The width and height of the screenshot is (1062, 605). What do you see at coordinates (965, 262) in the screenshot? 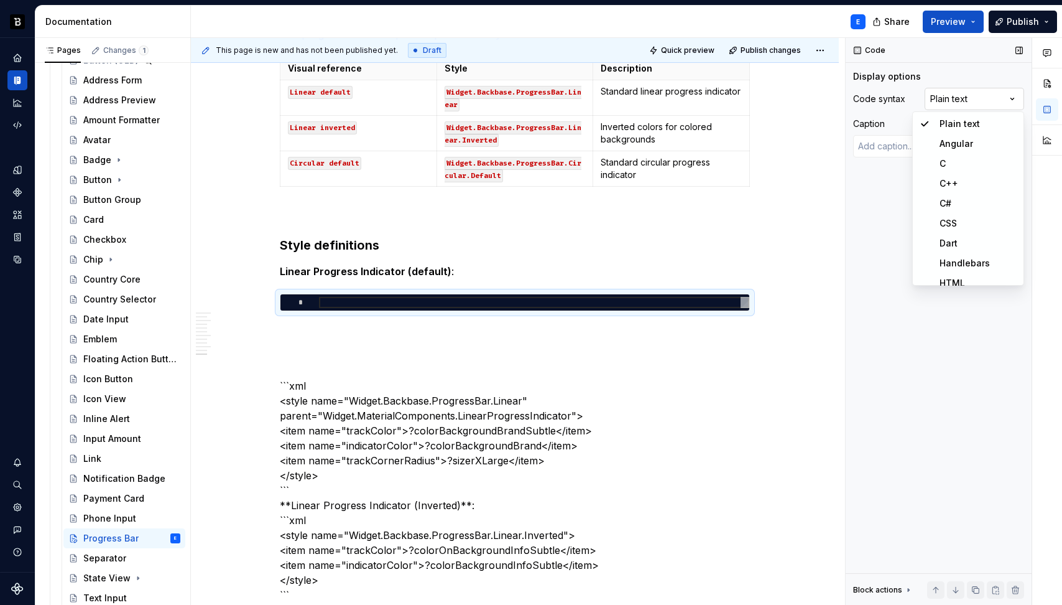
I see `span: Handlebars` at bounding box center [965, 262].